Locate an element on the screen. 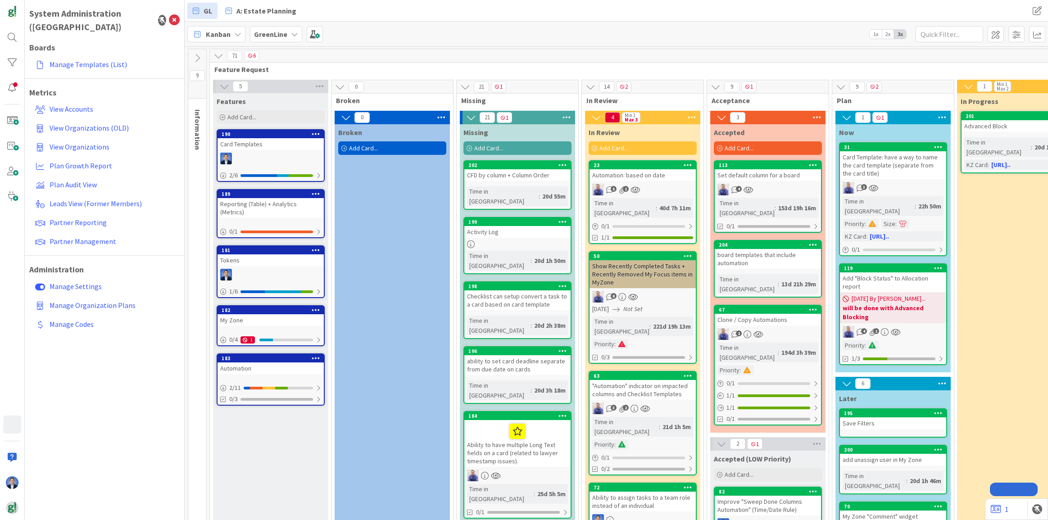 This screenshot has width=1048, height=520. span: 0 / 4 is located at coordinates (233, 340).